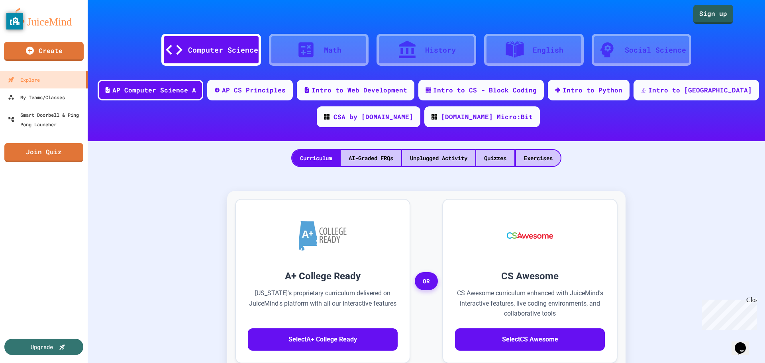 This screenshot has height=363, width=765. I want to click on div: AI-Graded FRQs, so click(371, 158).